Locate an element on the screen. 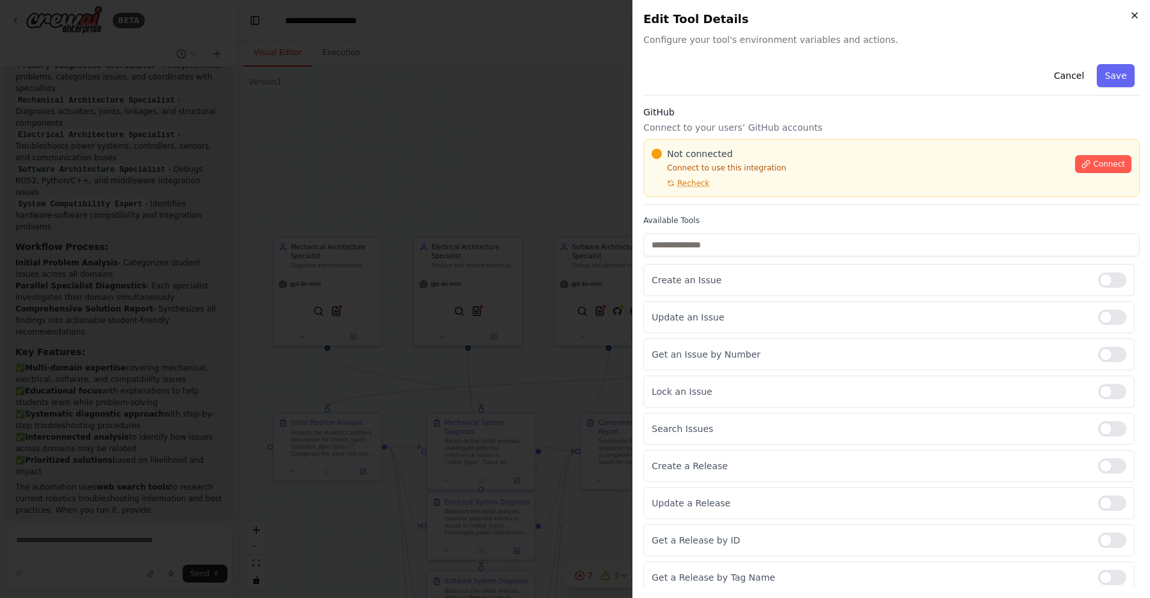 The width and height of the screenshot is (1150, 598). p: Connect to use this integration is located at coordinates (859, 168).